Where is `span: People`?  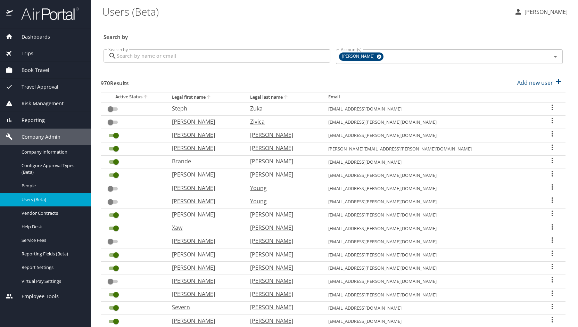
span: People is located at coordinates (52, 186).